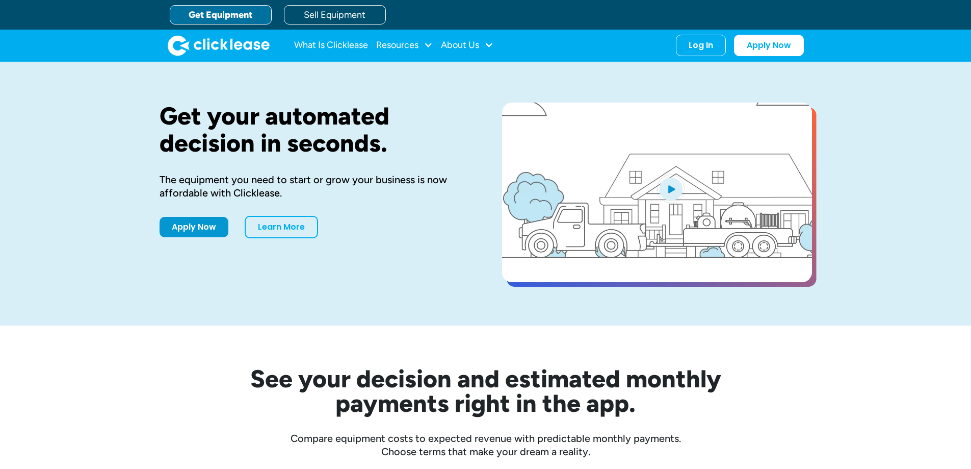 This screenshot has width=971, height=469. I want to click on a: Get Equipment, so click(221, 15).